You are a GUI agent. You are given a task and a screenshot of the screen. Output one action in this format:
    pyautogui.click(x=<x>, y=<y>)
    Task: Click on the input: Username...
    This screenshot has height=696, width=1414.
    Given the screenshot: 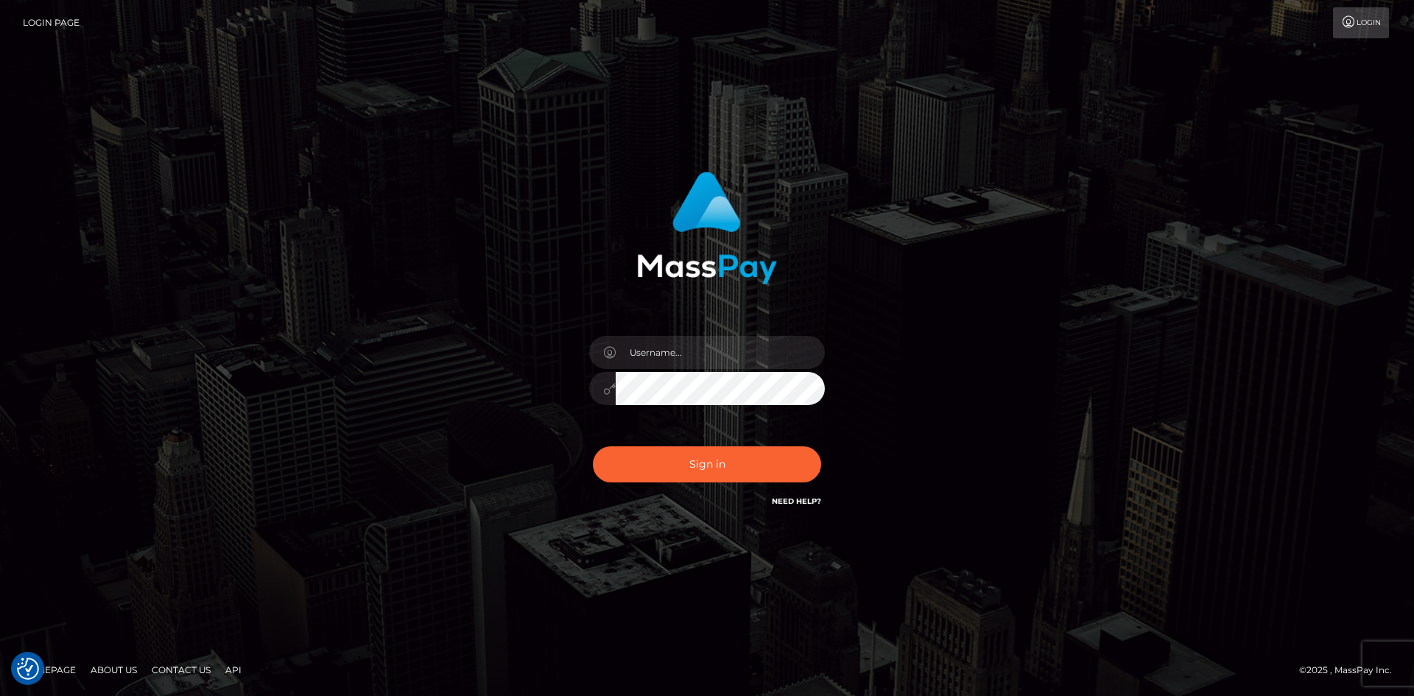 What is the action you would take?
    pyautogui.click(x=720, y=352)
    